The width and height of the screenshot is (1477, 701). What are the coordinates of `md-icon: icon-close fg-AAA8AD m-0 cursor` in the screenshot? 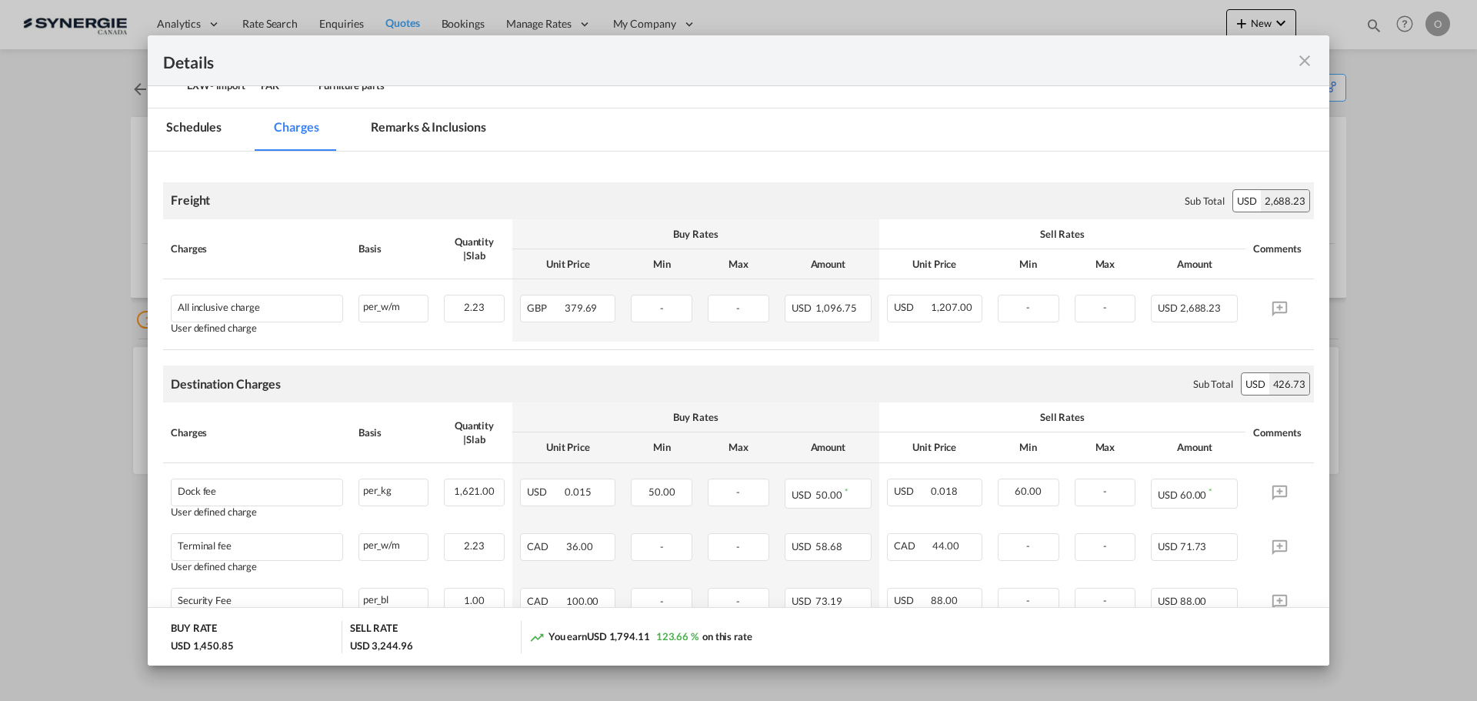 It's located at (1305, 61).